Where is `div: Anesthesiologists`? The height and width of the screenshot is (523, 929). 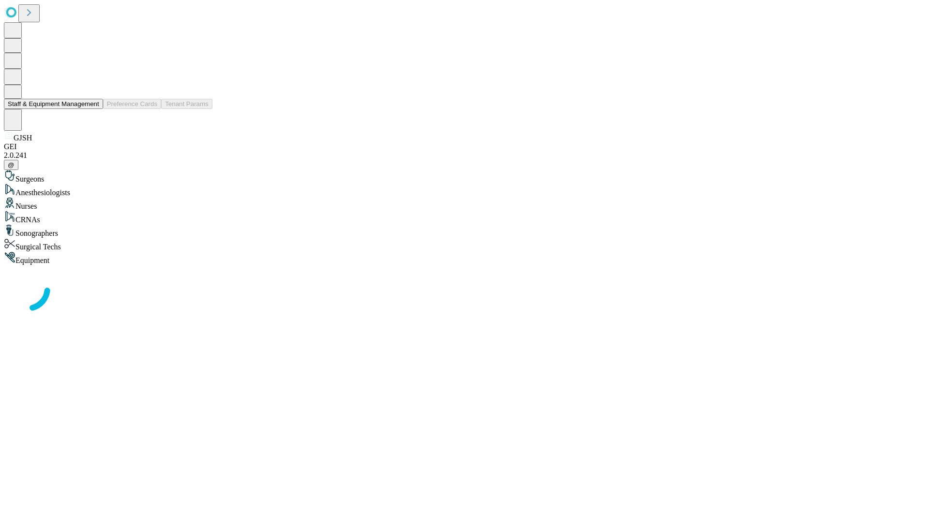 div: Anesthesiologists is located at coordinates (465, 190).